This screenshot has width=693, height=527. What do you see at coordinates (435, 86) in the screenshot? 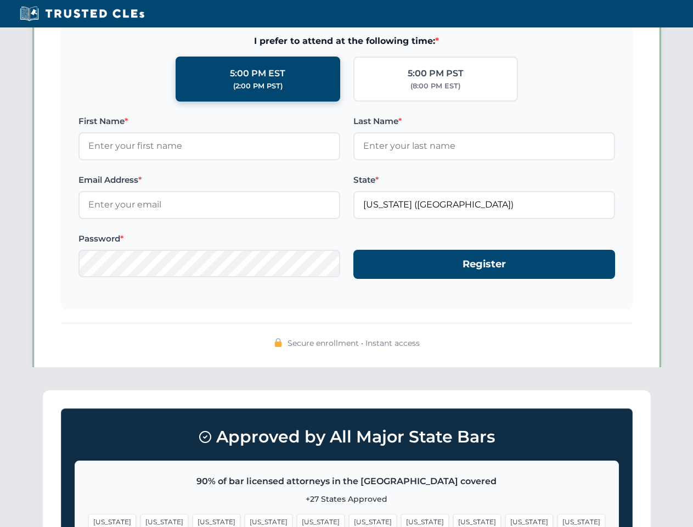
I see `div: (8:00 PM EST)` at bounding box center [435, 86].